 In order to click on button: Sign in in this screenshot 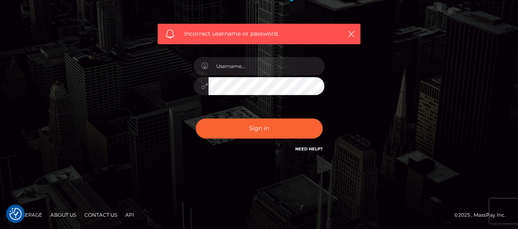, I will do `click(259, 128)`.